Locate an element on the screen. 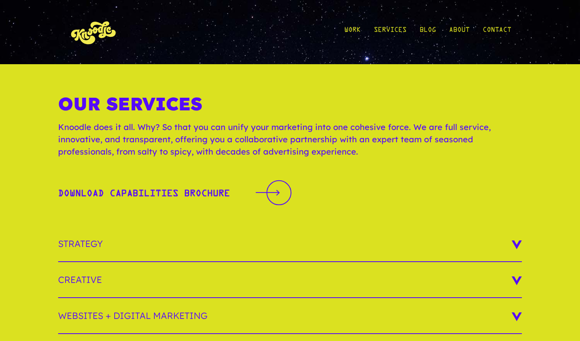 Image resolution: width=580 pixels, height=341 pixels. p: Knoodle does it all. Why? So that you can unify your marketing into one cohesive force. We are fu... is located at coordinates (290, 144).